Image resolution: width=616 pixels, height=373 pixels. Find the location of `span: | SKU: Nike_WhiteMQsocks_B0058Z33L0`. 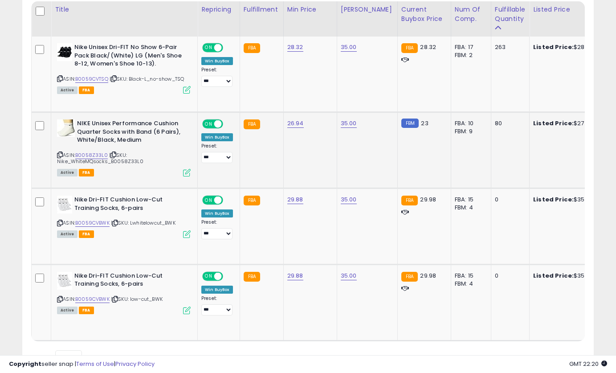

span: | SKU: Nike_WhiteMQsocks_B0058Z33L0 is located at coordinates (100, 158).